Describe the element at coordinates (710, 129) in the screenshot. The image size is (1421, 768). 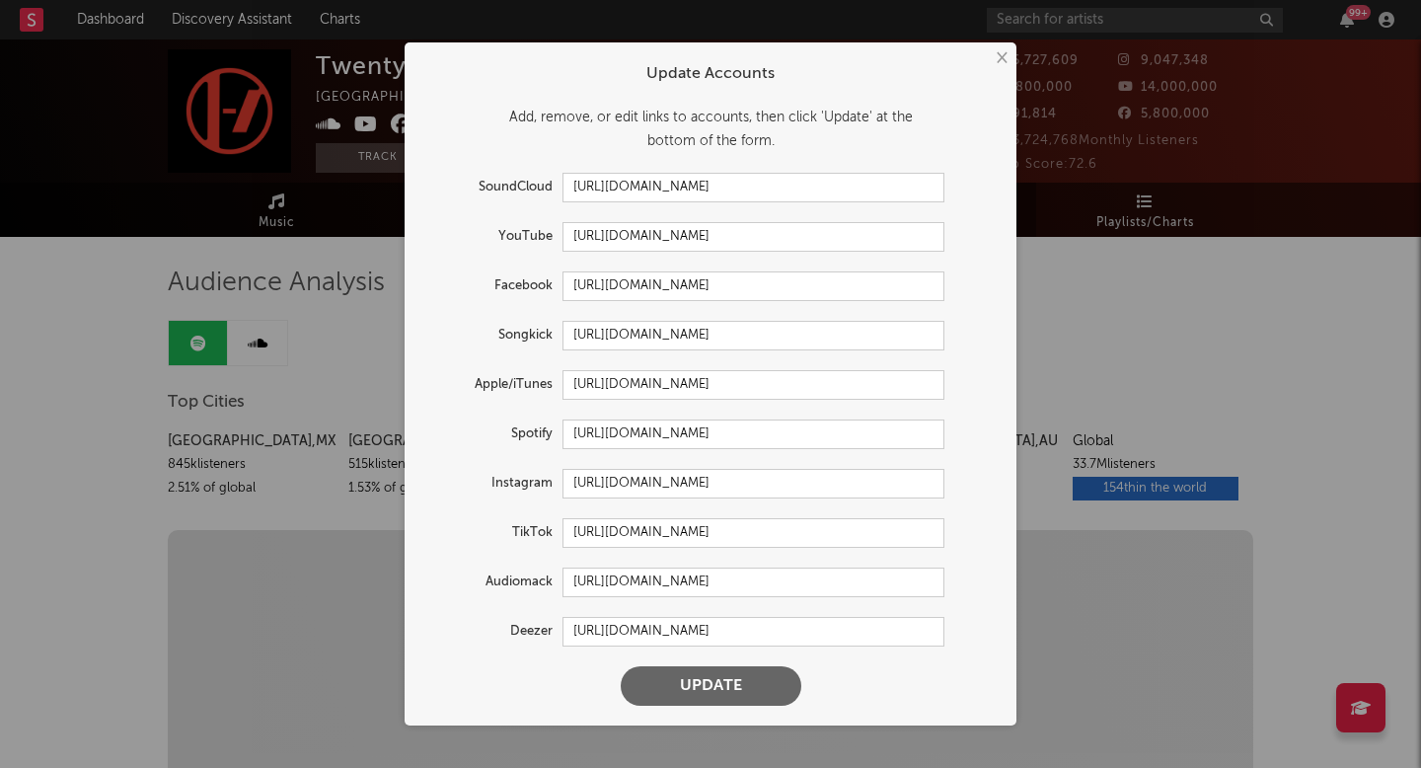
I see `div: Add, remove, or edit links to accounts, then click 'Update' at the bottom of the form.` at that location.